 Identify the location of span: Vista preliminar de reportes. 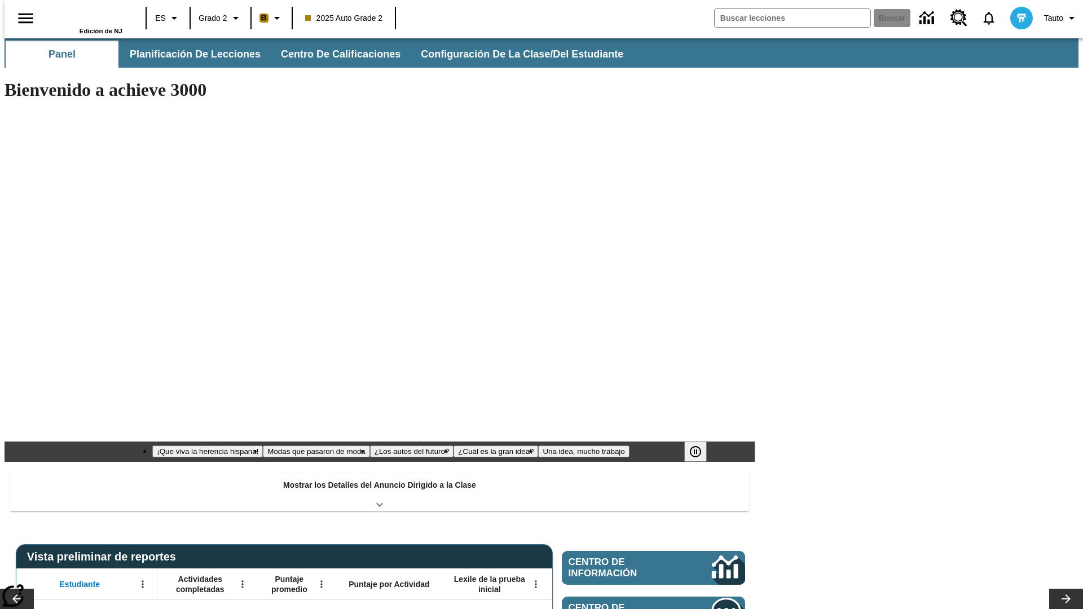
(104, 557).